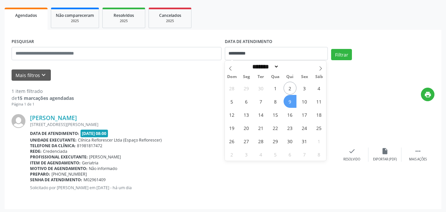  I want to click on span: Outubro 24, 2025, so click(305, 127).